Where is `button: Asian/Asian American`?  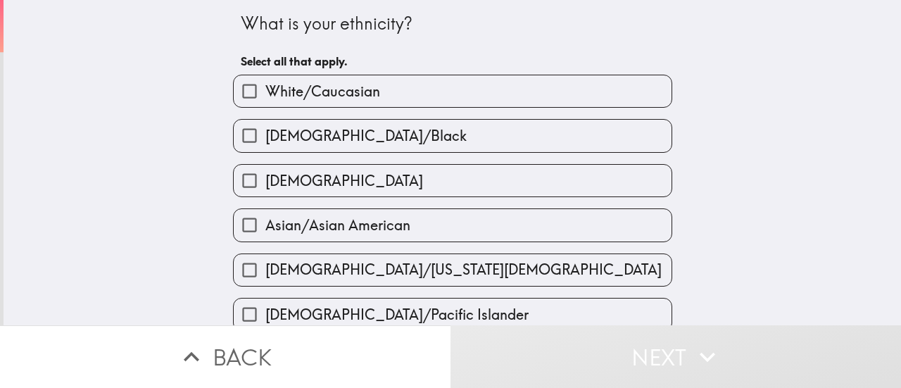 button: Asian/Asian American is located at coordinates (452, 224).